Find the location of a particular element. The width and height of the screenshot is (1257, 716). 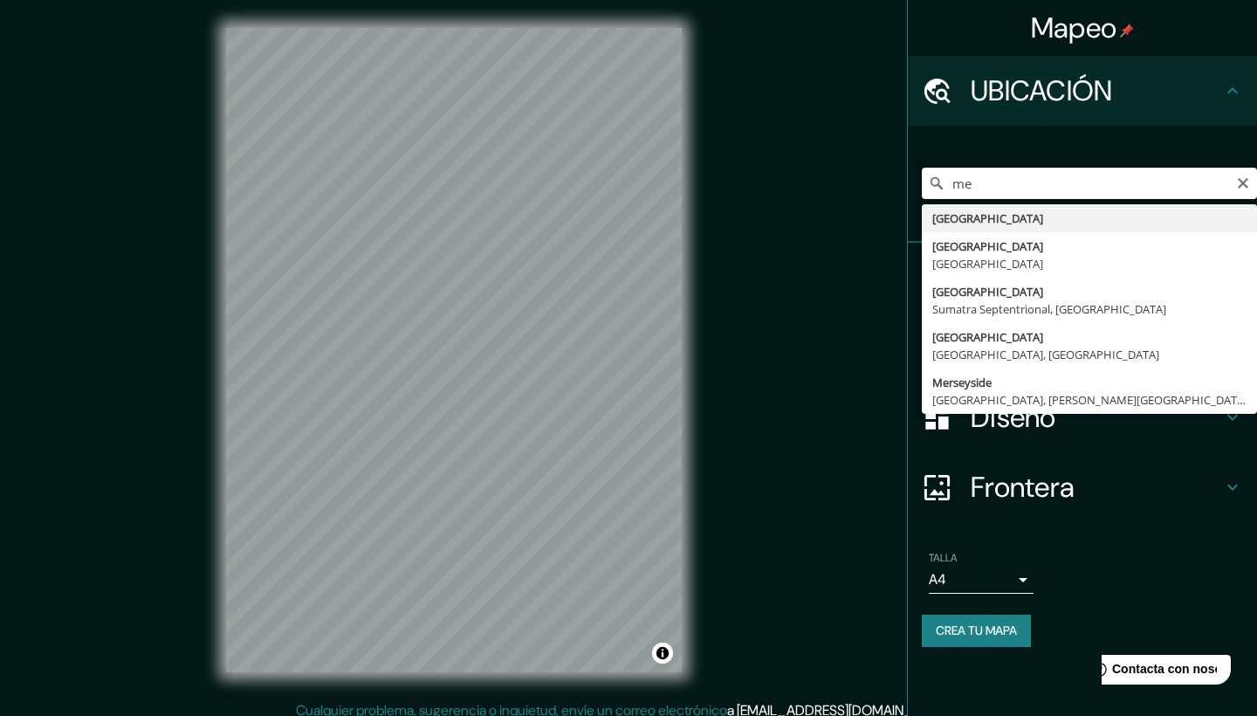

div: ESTILO is located at coordinates (1083, 348).